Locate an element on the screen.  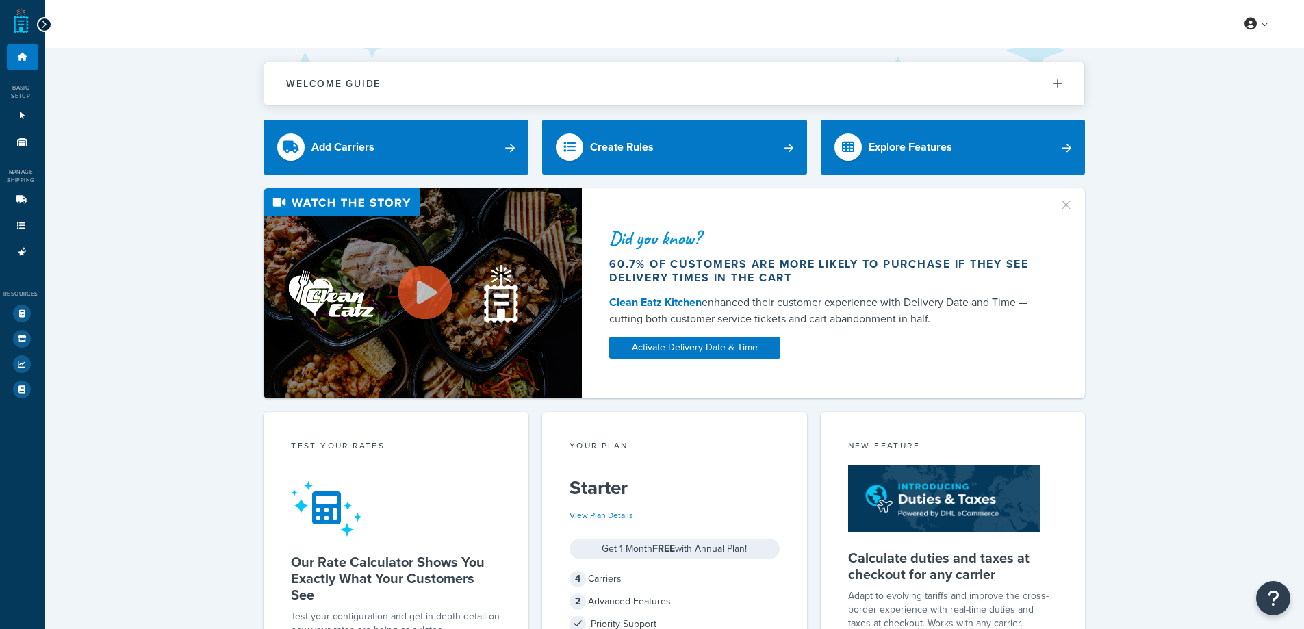
li: Dashboard is located at coordinates (23, 57).